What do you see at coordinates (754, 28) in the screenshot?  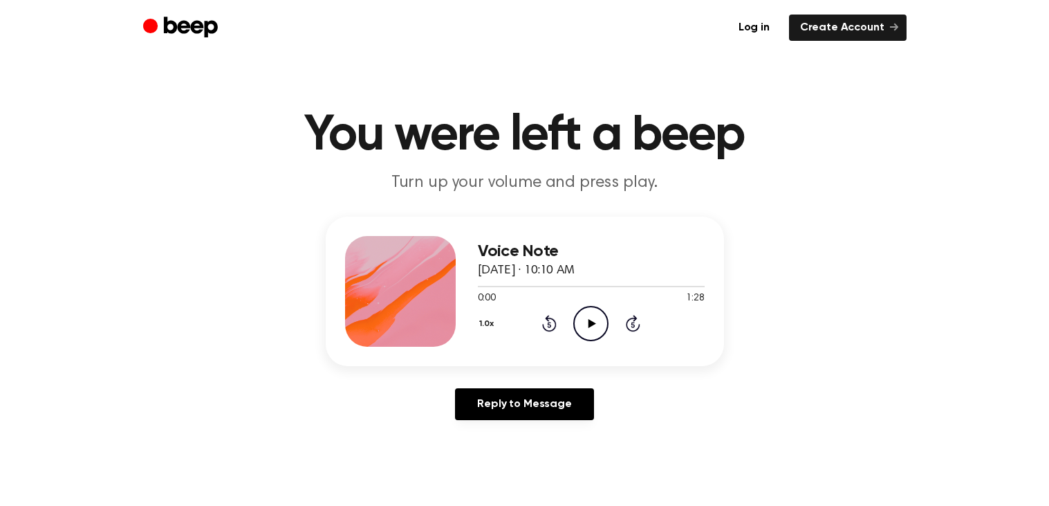 I see `a: Log in` at bounding box center [754, 28].